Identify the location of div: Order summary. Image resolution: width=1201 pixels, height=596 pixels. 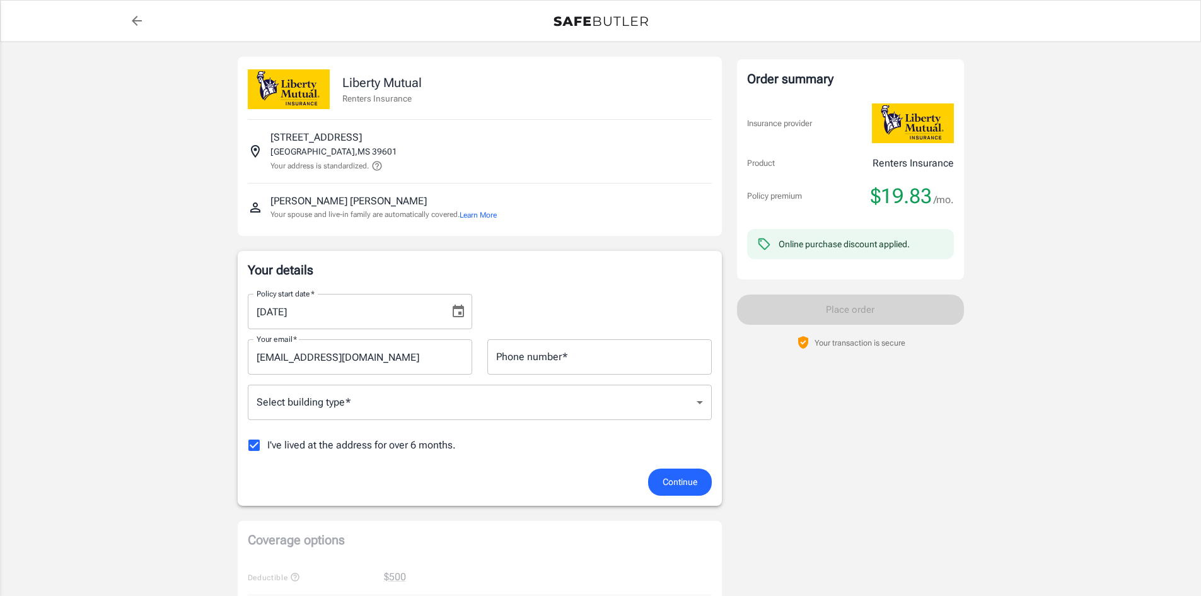
(850, 79).